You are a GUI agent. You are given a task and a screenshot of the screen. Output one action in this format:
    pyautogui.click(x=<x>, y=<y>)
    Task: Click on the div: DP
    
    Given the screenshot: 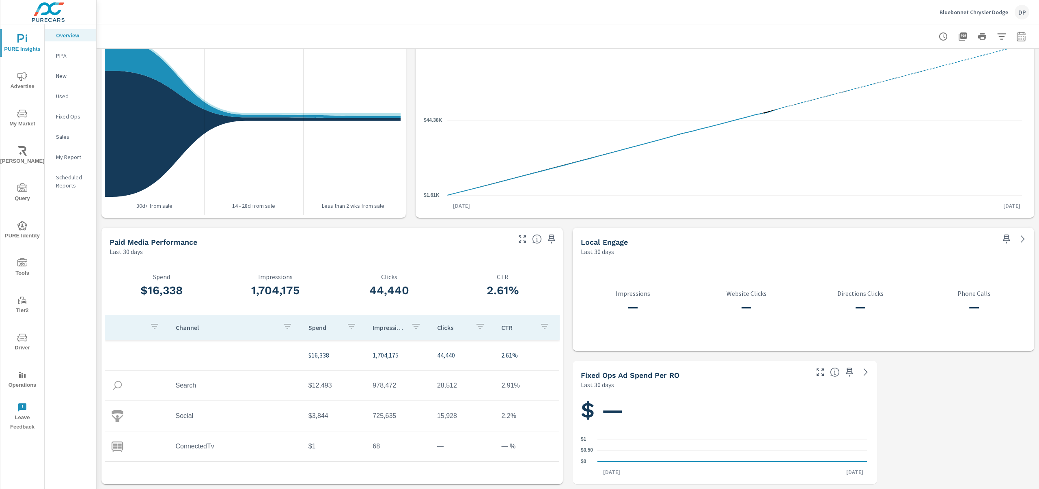 What is the action you would take?
    pyautogui.click(x=1022, y=12)
    